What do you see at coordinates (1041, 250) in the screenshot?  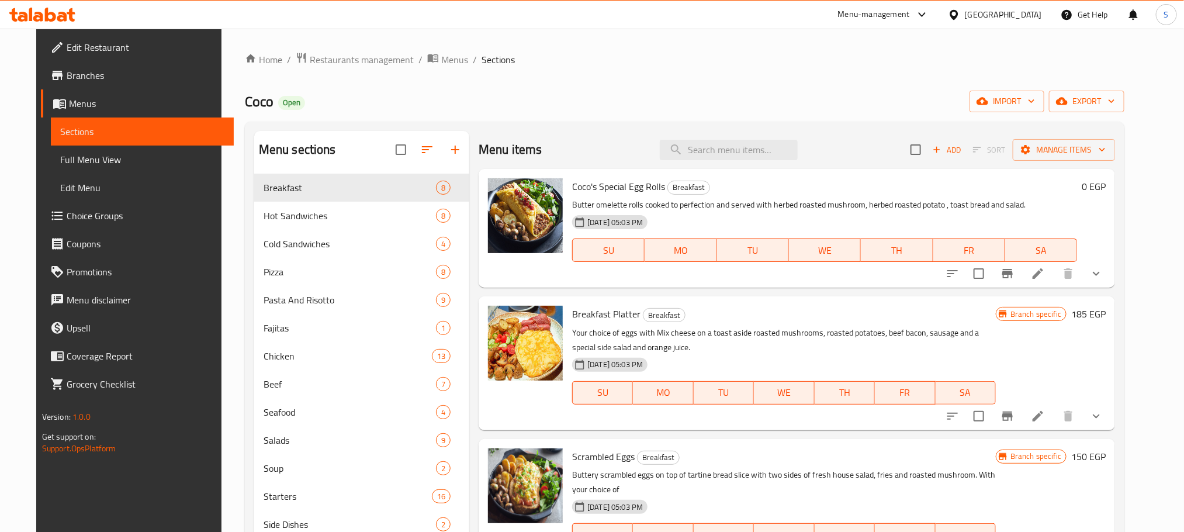 I see `button: SA` at bounding box center [1041, 250].